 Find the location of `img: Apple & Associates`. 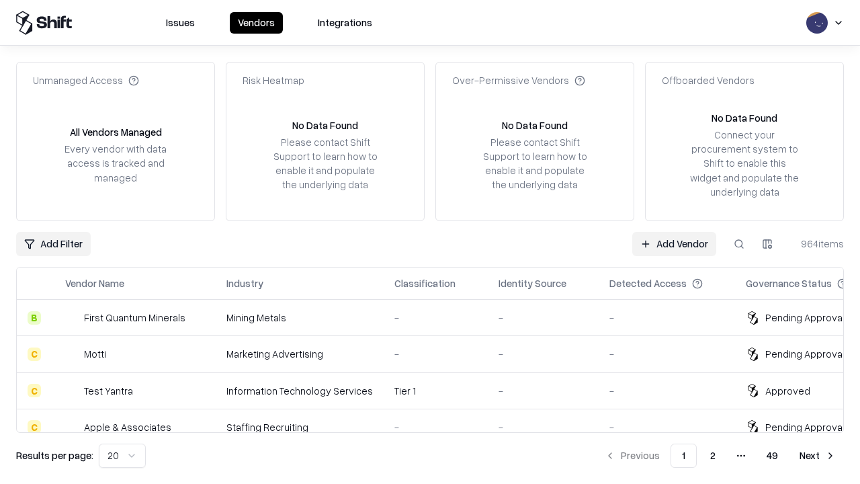

img: Apple & Associates is located at coordinates (72, 426).